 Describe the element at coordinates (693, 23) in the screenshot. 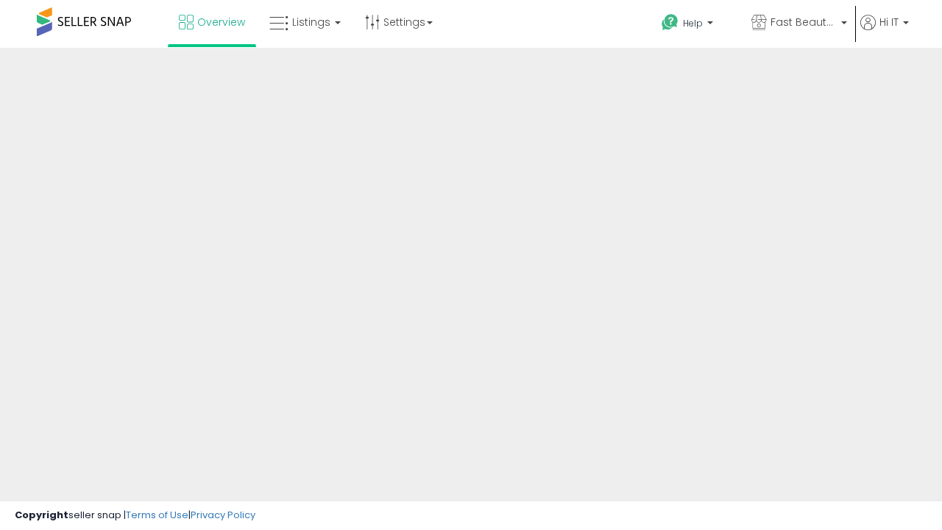

I see `span: Help` at that location.